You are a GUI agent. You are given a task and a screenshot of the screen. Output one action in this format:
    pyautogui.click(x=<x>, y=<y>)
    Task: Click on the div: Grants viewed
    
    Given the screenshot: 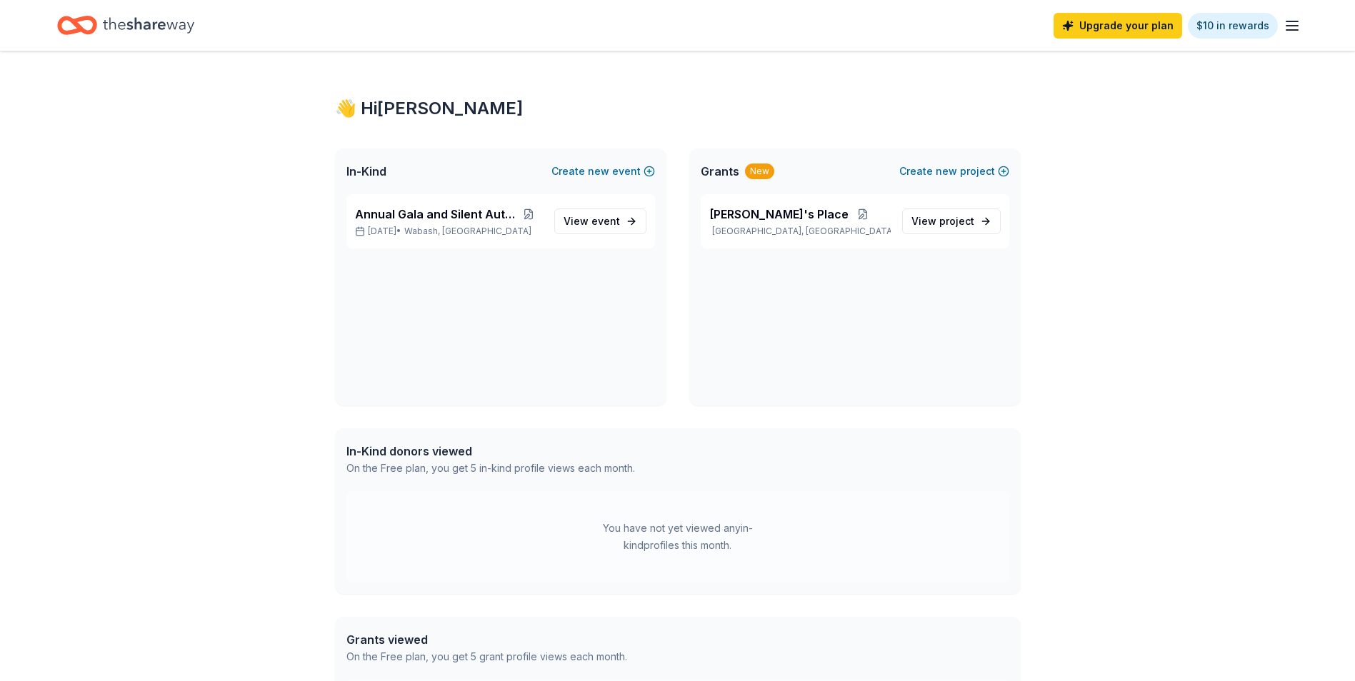 What is the action you would take?
    pyautogui.click(x=486, y=640)
    